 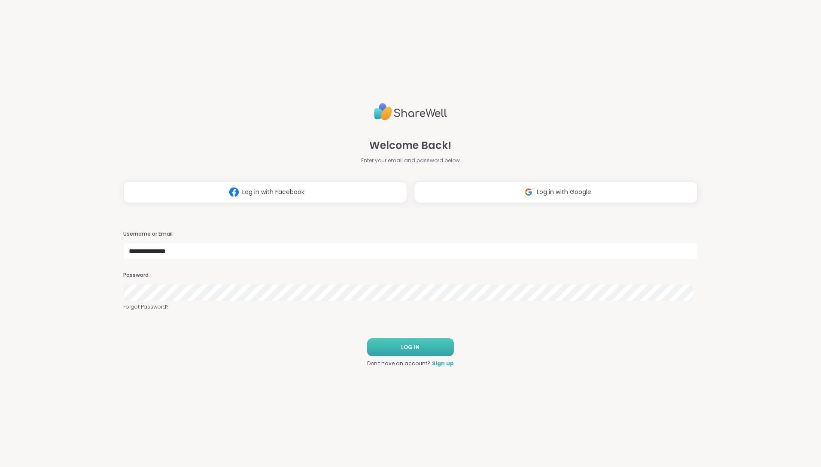 I want to click on span: Log in with Facebook, so click(x=273, y=192).